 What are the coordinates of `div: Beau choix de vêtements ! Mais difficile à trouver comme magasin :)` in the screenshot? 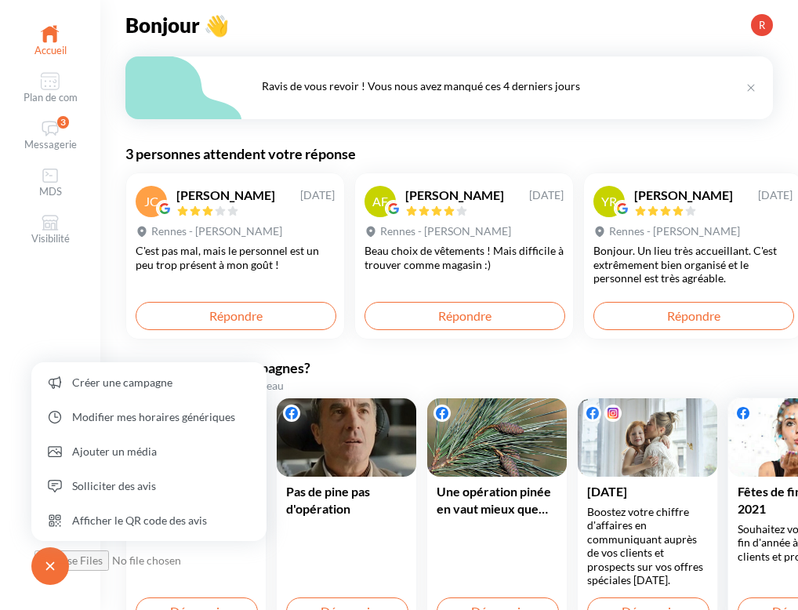 It's located at (464, 258).